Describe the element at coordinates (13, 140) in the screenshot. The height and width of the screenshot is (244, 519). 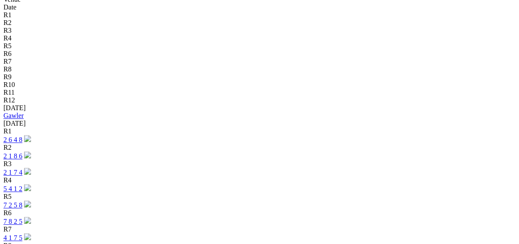
I see `a: 2 6 4 8` at that location.